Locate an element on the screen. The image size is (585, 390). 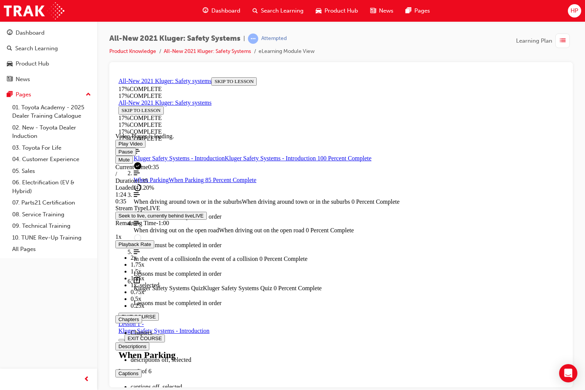
div: Dashboard is located at coordinates (30, 33).